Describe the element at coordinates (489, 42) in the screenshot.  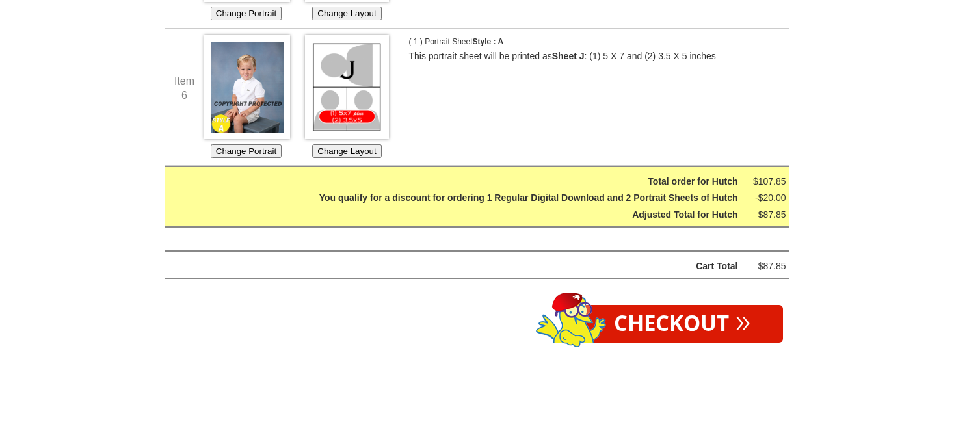
I see `span: Style : A` at that location.